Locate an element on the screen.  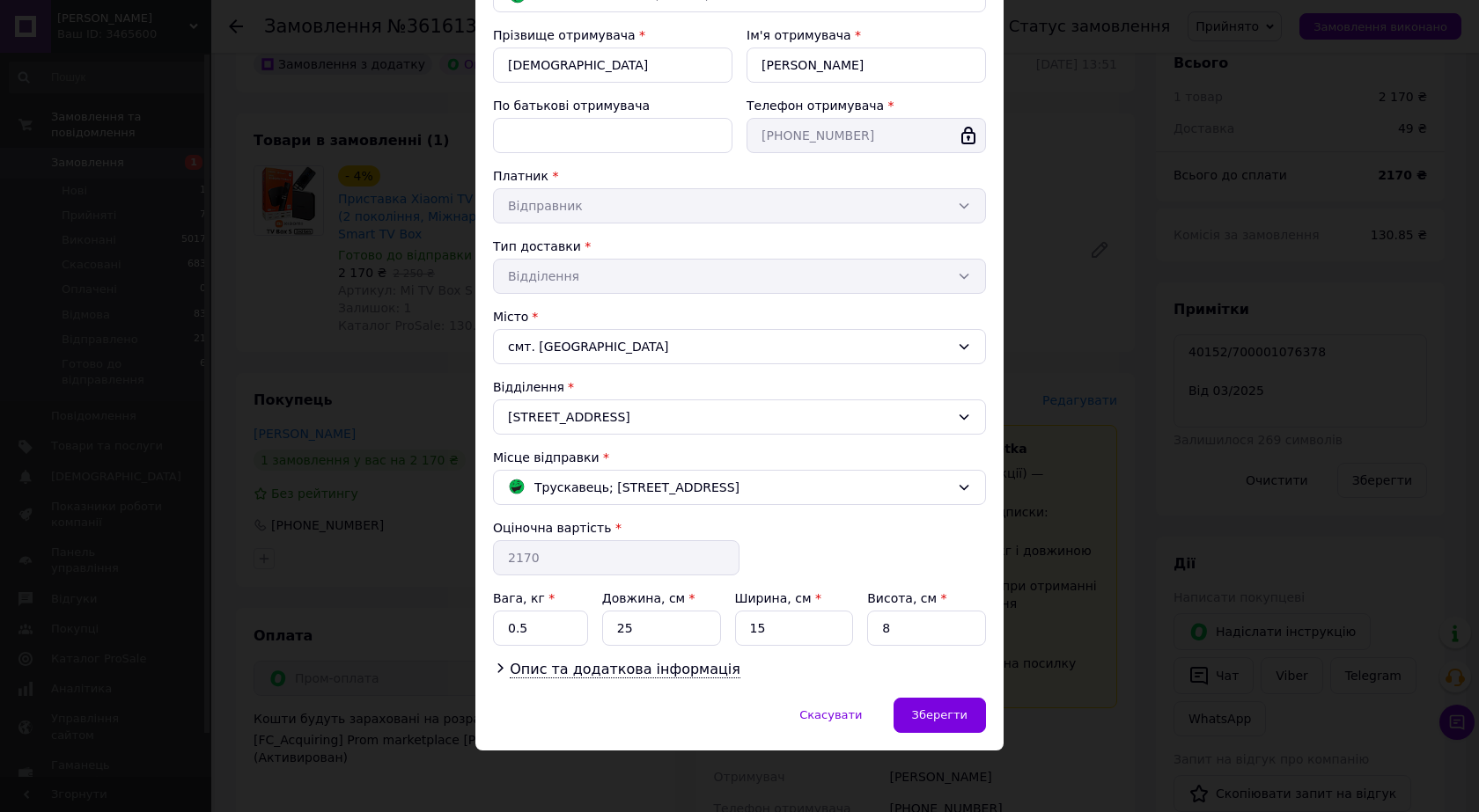
label: По батькові отримувача is located at coordinates (572, 105).